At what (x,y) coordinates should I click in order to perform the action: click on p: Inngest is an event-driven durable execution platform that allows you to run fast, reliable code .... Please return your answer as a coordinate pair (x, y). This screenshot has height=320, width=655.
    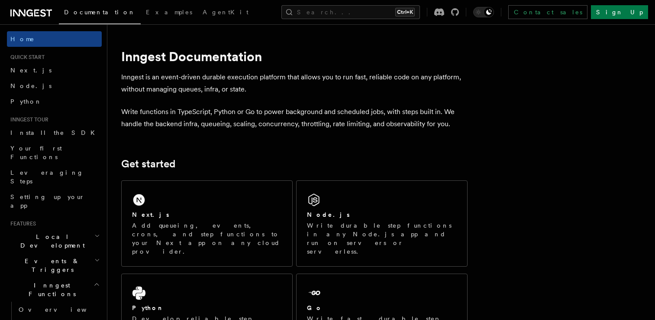
    Looking at the image, I should click on (295, 83).